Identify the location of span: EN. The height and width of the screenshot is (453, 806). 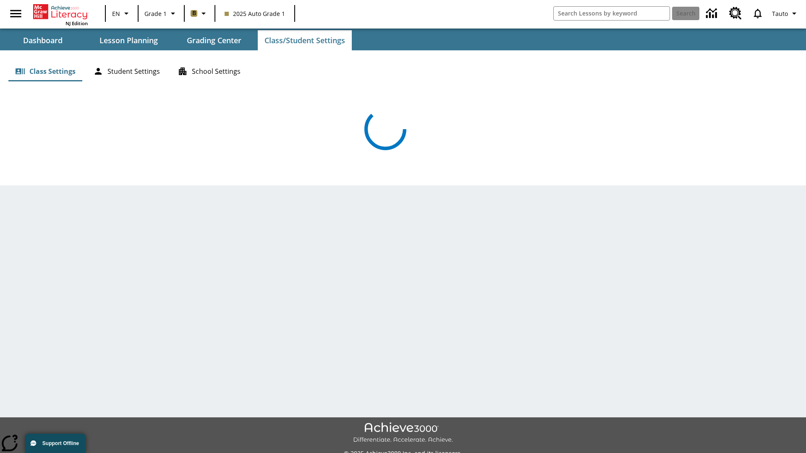
(116, 13).